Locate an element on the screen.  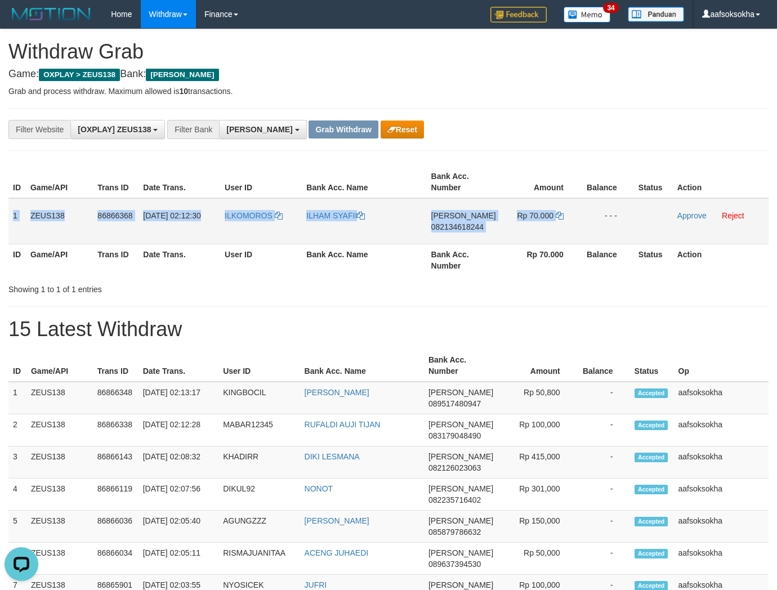
a: Copy 70000 to clipboard is located at coordinates (560, 216).